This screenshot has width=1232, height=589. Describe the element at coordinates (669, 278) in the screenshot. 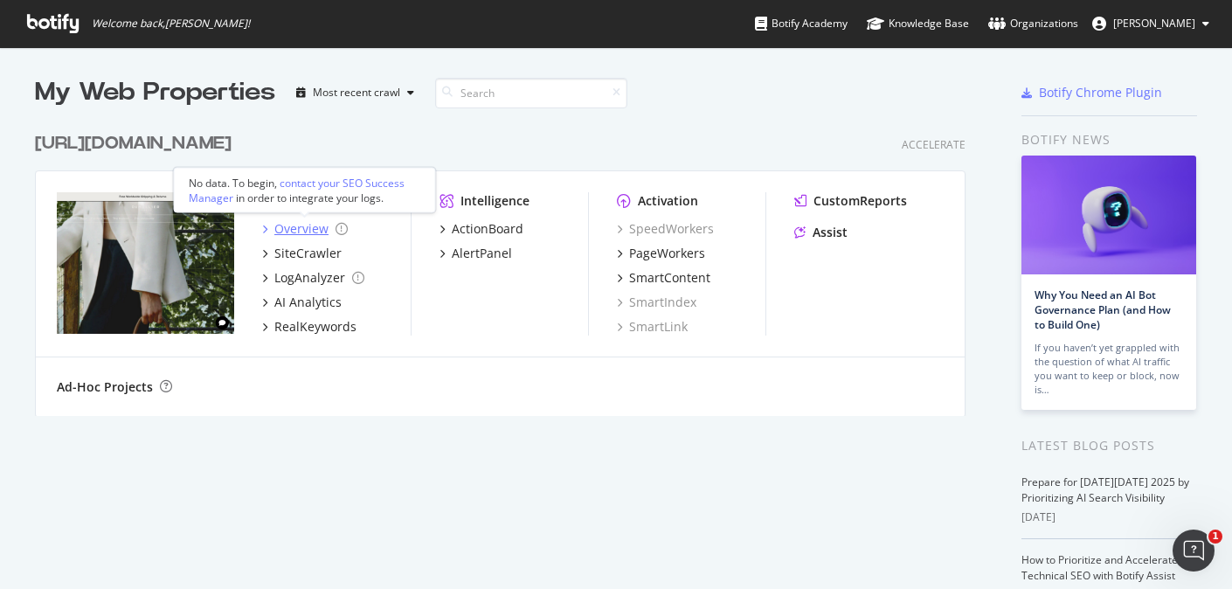

I see `div: SmartContent` at that location.